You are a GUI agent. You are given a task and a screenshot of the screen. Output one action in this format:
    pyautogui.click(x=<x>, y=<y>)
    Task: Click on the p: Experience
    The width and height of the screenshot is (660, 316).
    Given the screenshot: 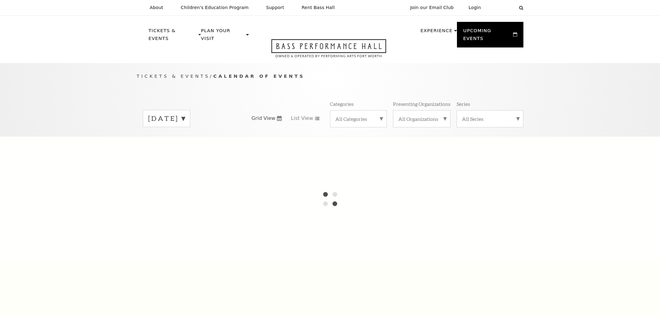 What is the action you would take?
    pyautogui.click(x=436, y=32)
    